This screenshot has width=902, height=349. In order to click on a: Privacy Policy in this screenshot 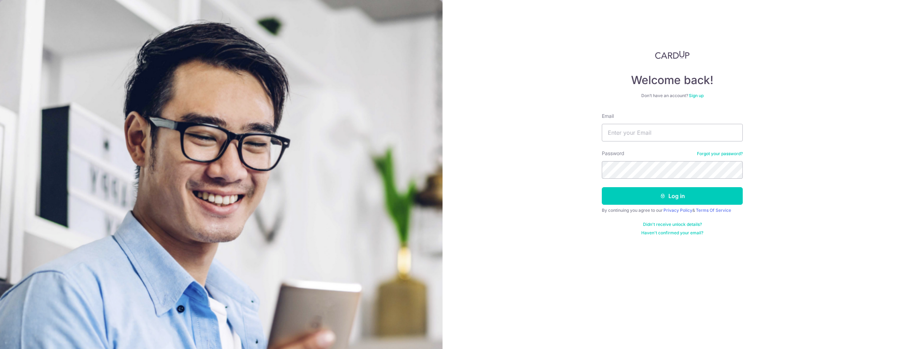, I will do `click(678, 210)`.